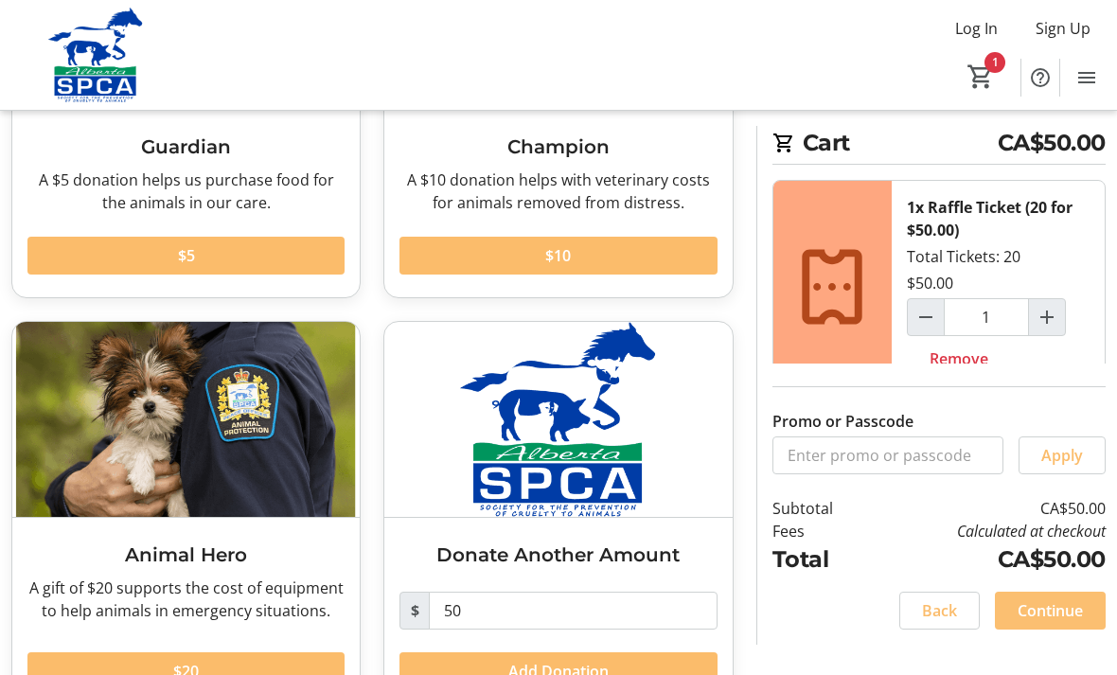 This screenshot has height=675, width=1117. What do you see at coordinates (557, 191) in the screenshot?
I see `div: A $10 donation helps with veterinary costs for animals removed from distress.` at bounding box center [557, 191].